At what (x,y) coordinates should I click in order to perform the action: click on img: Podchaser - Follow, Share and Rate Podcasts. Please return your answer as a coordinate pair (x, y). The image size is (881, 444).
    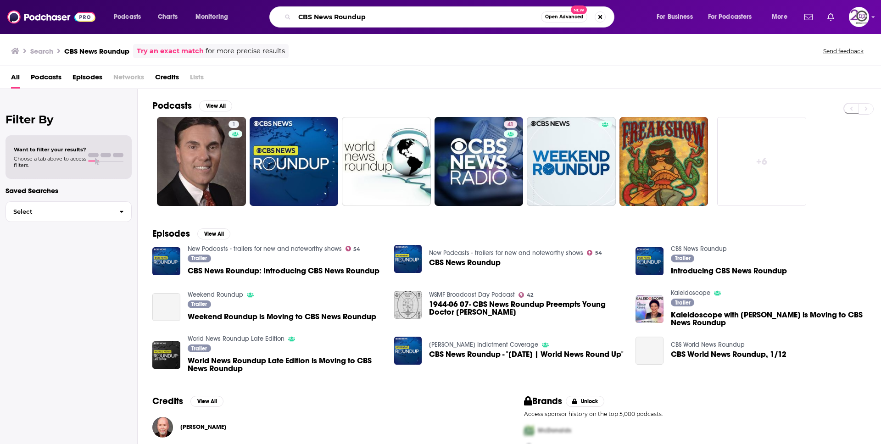
    Looking at the image, I should click on (51, 17).